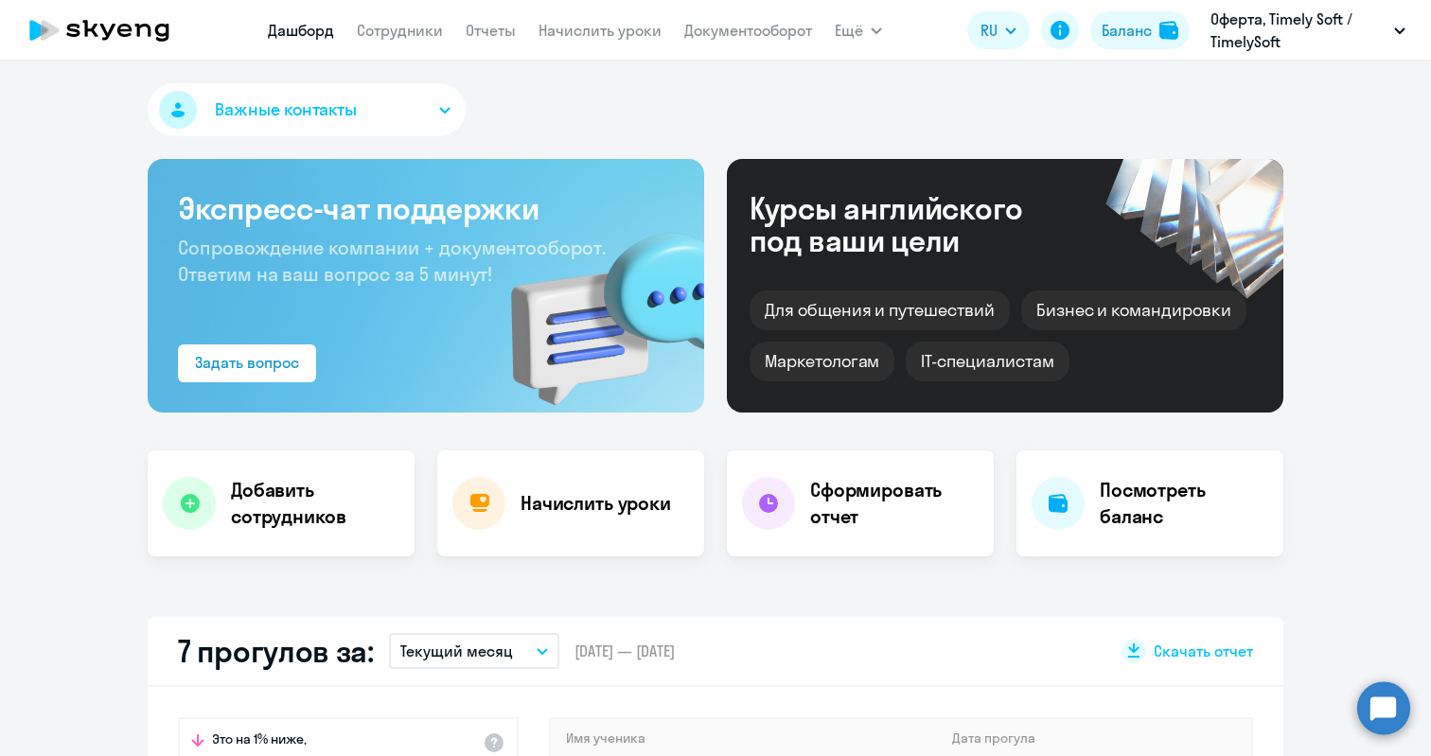  Describe the element at coordinates (399, 30) in the screenshot. I see `a: Сотрудники` at that location.